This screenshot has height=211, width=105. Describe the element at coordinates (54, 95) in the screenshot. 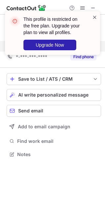

I see `button: AI write personalized message` at that location.